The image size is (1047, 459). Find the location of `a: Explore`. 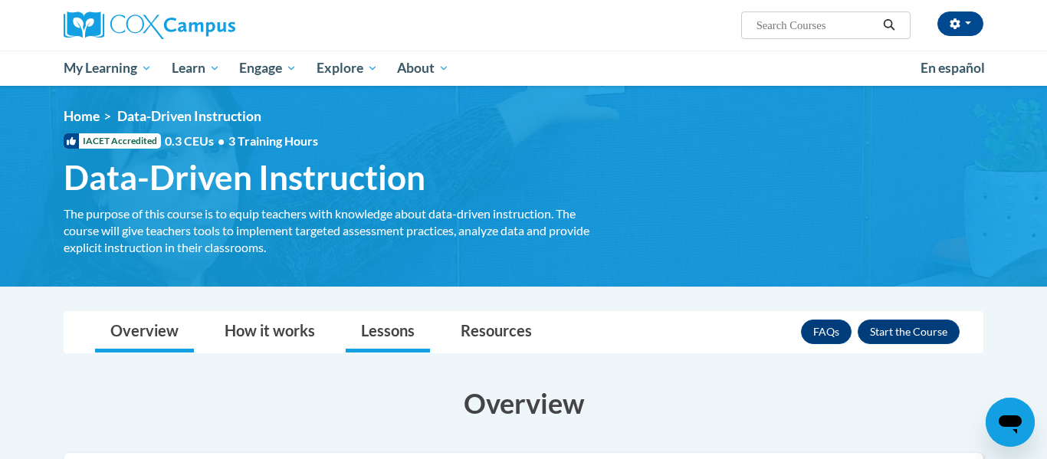

a: Explore is located at coordinates (347, 68).